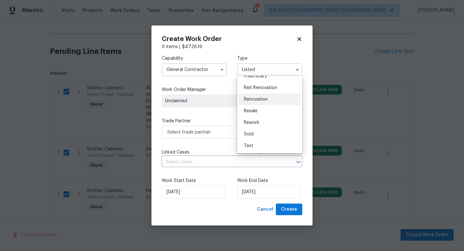  I want to click on div: 9 items |, so click(232, 47).